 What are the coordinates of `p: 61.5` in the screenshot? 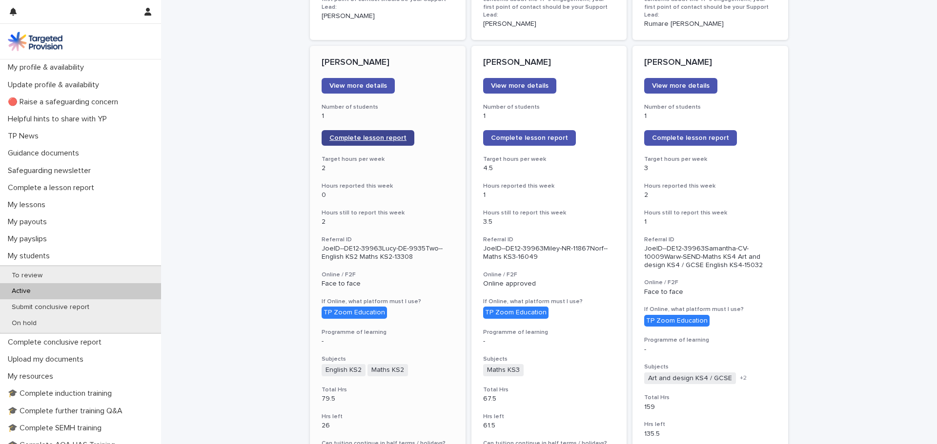 It's located at (549, 426).